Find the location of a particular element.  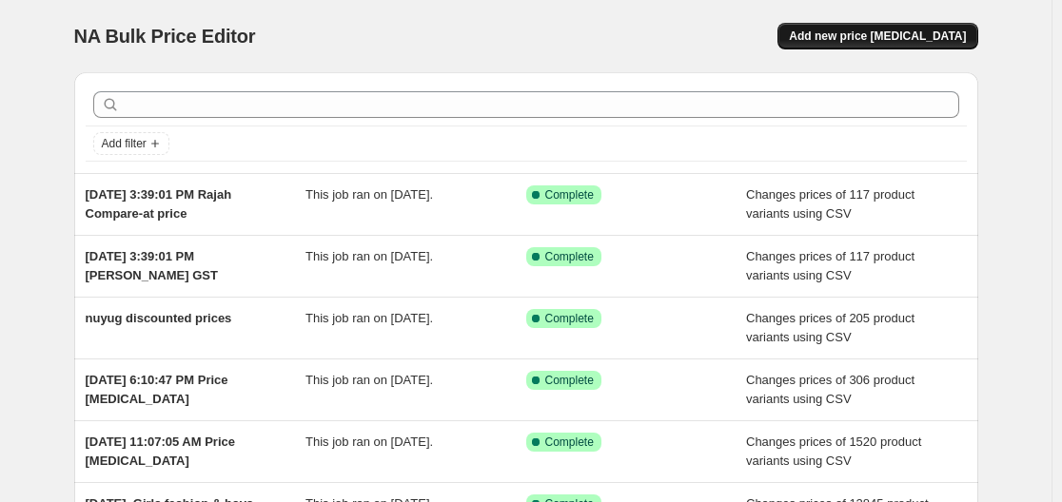

span: NA Bulk Price Editor is located at coordinates (165, 36).